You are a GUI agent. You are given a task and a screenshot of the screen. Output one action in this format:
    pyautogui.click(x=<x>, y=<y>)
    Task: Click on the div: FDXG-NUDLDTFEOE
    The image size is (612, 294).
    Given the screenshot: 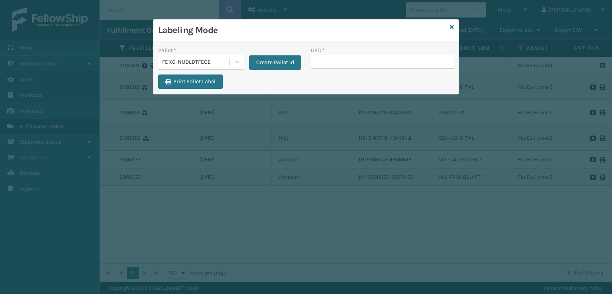 What is the action you would take?
    pyautogui.click(x=196, y=62)
    